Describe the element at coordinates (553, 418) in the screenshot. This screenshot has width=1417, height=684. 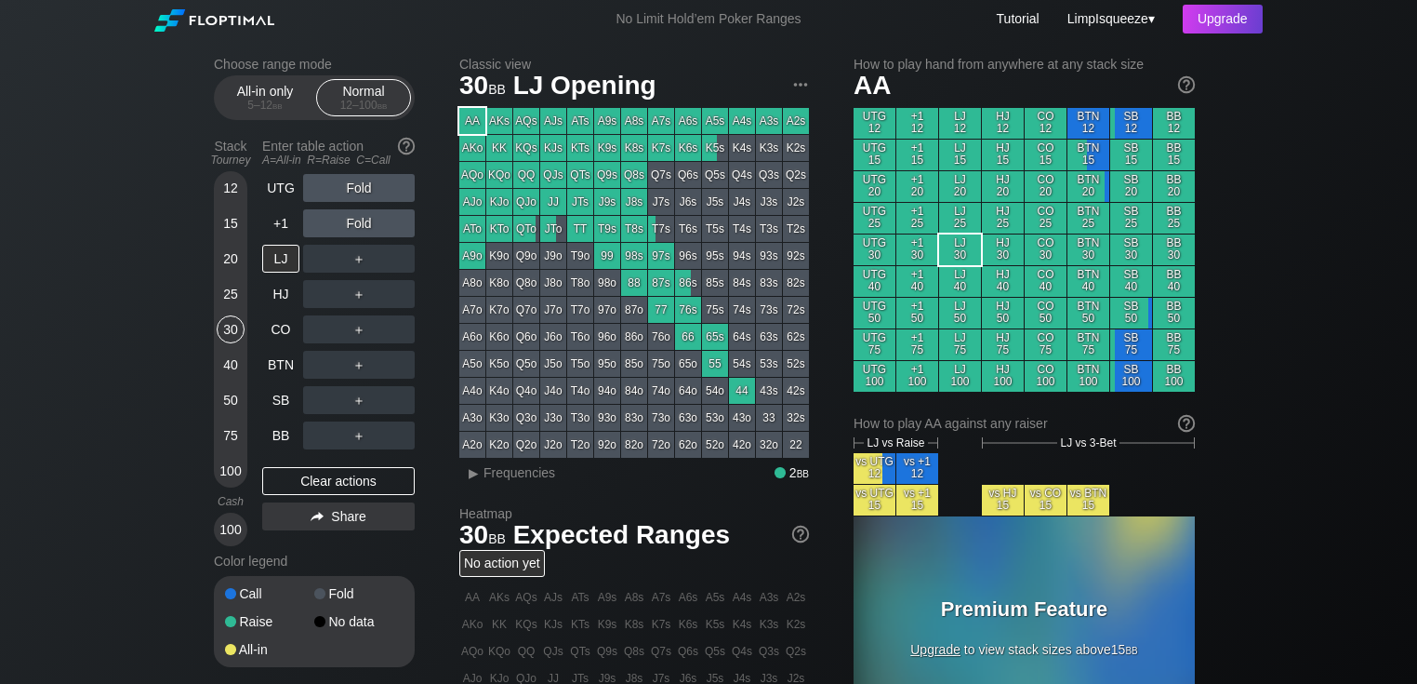
I see `div: J3o` at that location.